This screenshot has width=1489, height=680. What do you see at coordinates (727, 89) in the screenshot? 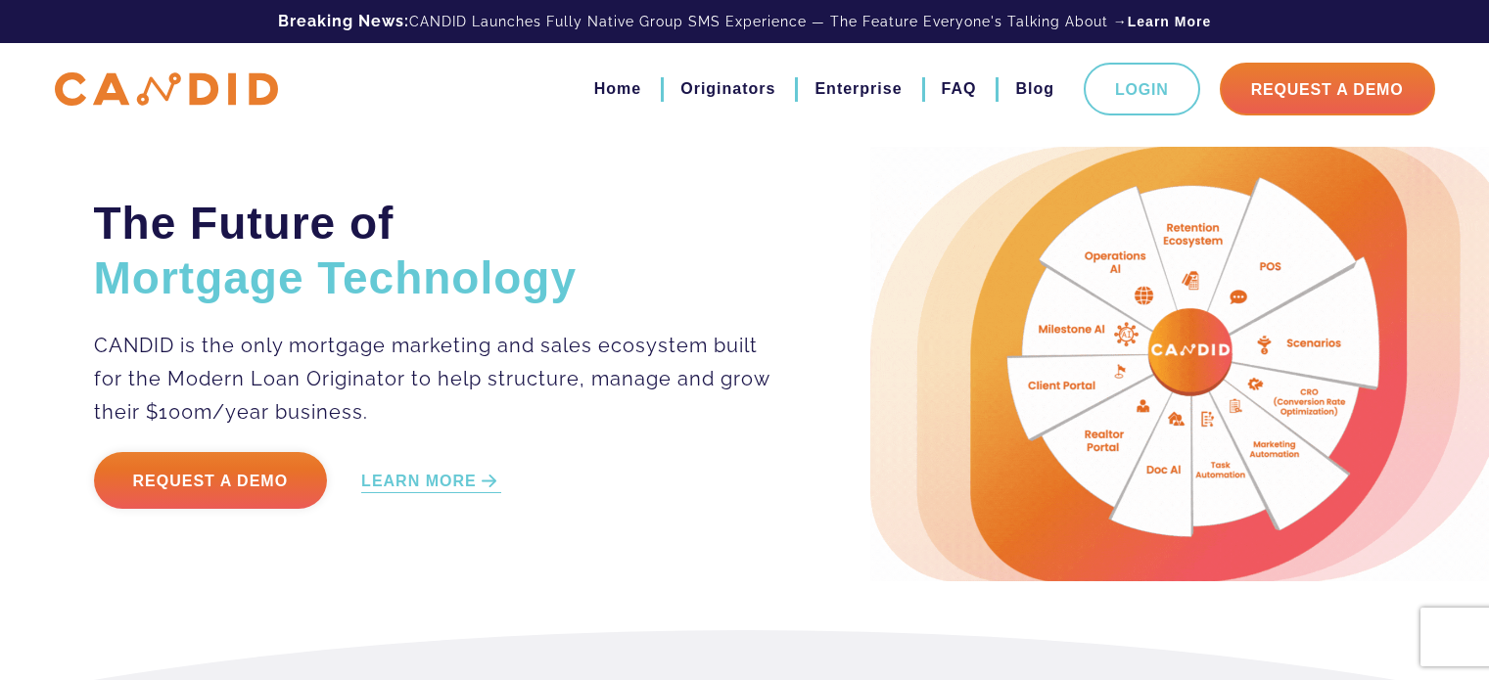
I see `a: Originators` at bounding box center [727, 89].